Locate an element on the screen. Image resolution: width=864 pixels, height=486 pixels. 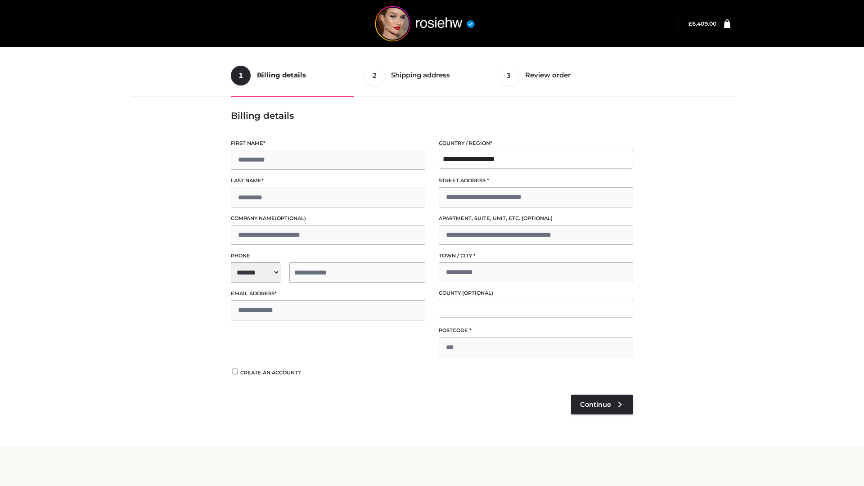
label: Last name is located at coordinates (328, 180).